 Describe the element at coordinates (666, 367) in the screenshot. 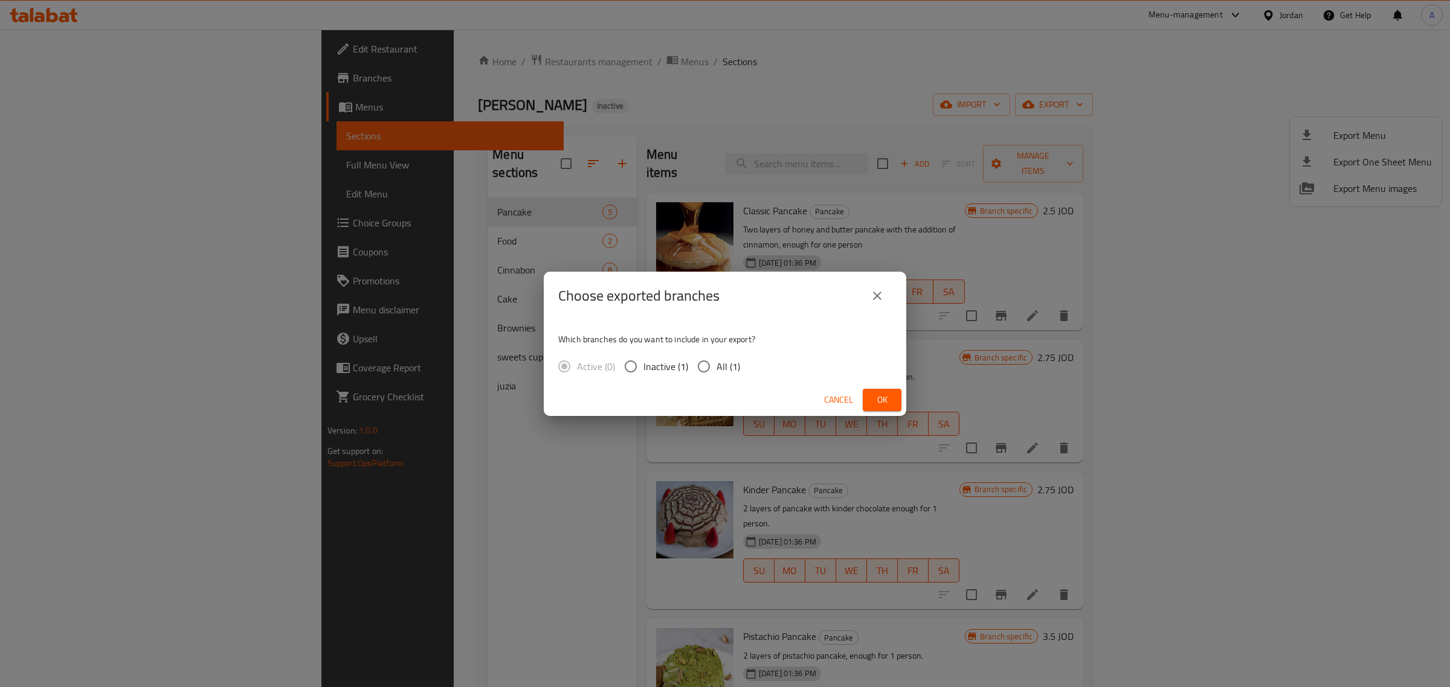

I see `span: Inactive (1)` at that location.